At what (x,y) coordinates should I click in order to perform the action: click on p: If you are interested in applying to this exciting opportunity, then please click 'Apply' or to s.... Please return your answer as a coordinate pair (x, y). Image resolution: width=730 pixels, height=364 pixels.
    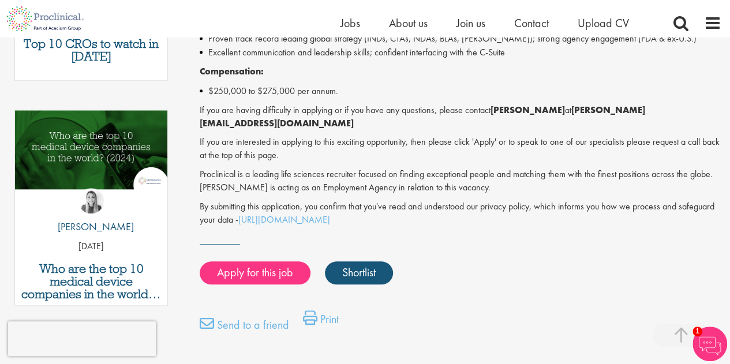
    Looking at the image, I should click on (460, 149).